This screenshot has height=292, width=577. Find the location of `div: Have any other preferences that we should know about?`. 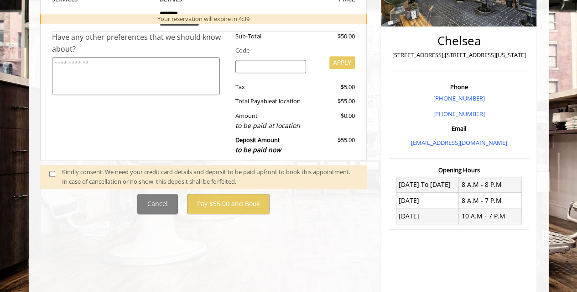

div: Have any other preferences that we should know about? is located at coordinates (141, 43).